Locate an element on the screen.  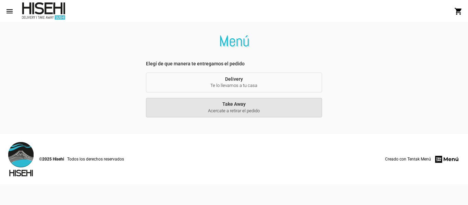
span: ©2025 Hisehi is located at coordinates (51, 159).